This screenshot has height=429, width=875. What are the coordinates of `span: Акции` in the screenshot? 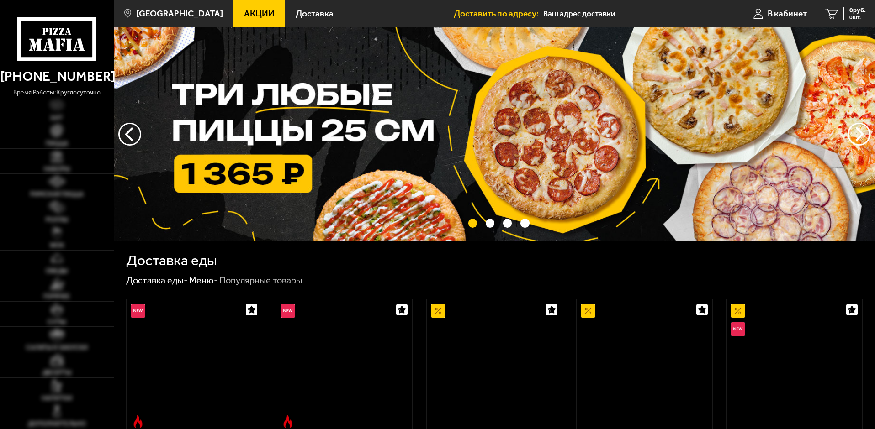 It's located at (259, 13).